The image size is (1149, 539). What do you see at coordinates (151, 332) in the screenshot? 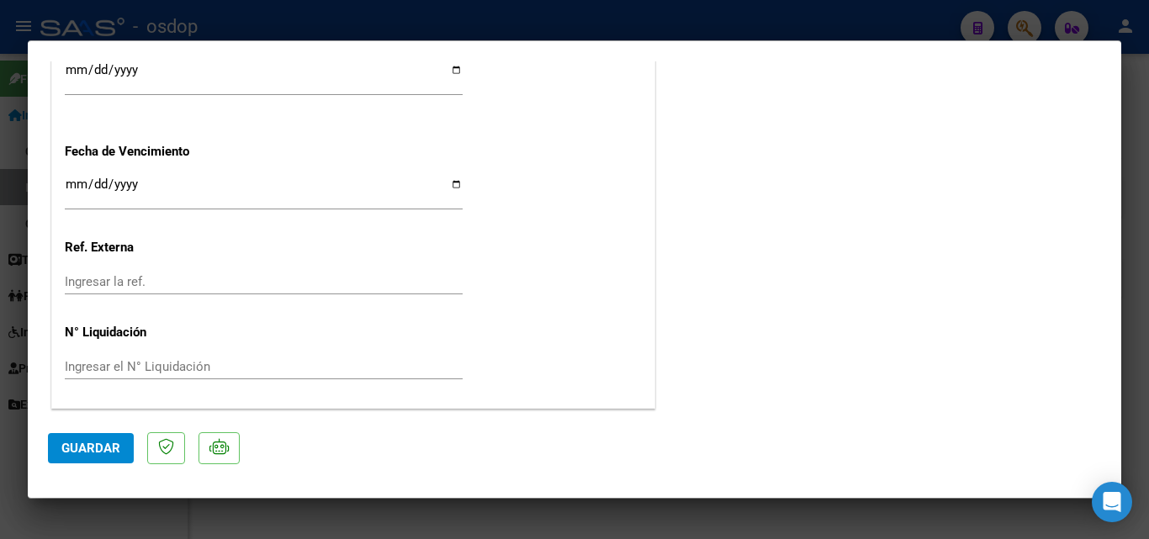
I see `p: N° Liquidación` at bounding box center [151, 332].